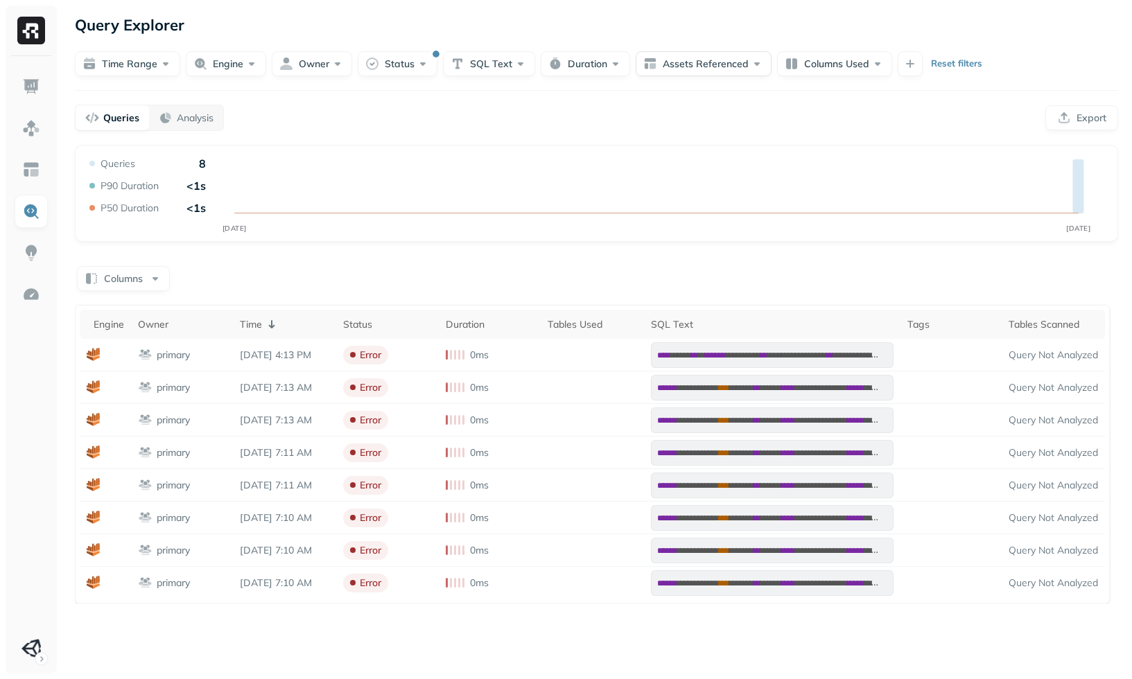 This screenshot has height=679, width=1132. What do you see at coordinates (387, 324) in the screenshot?
I see `div: Status` at bounding box center [387, 324].